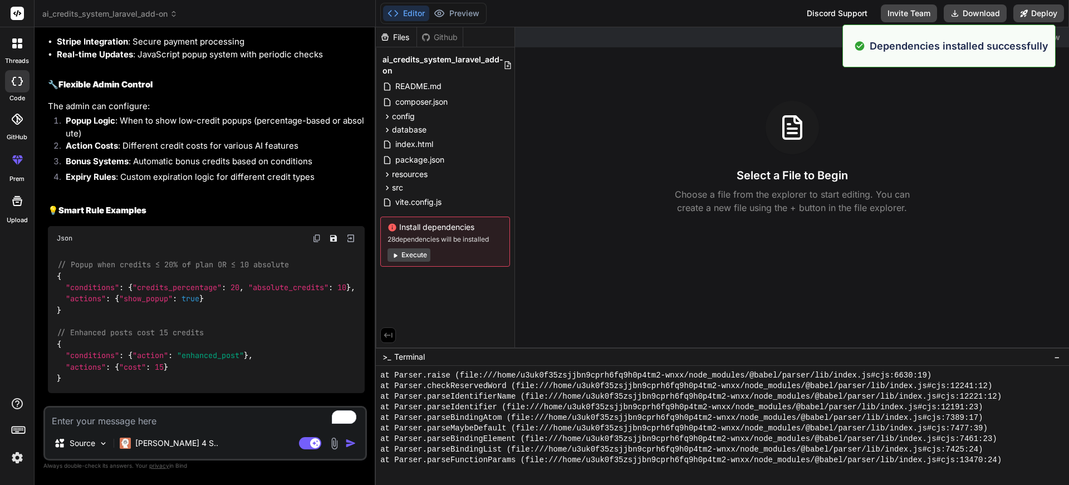 Image resolution: width=1069 pixels, height=485 pixels. I want to click on p: The admin can configure:, so click(206, 106).